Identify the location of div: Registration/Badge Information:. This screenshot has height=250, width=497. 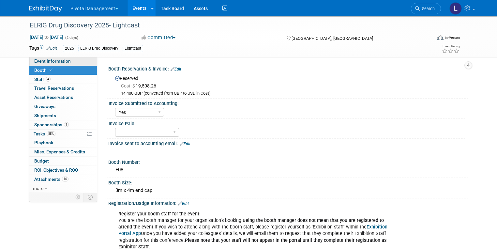
(288, 202).